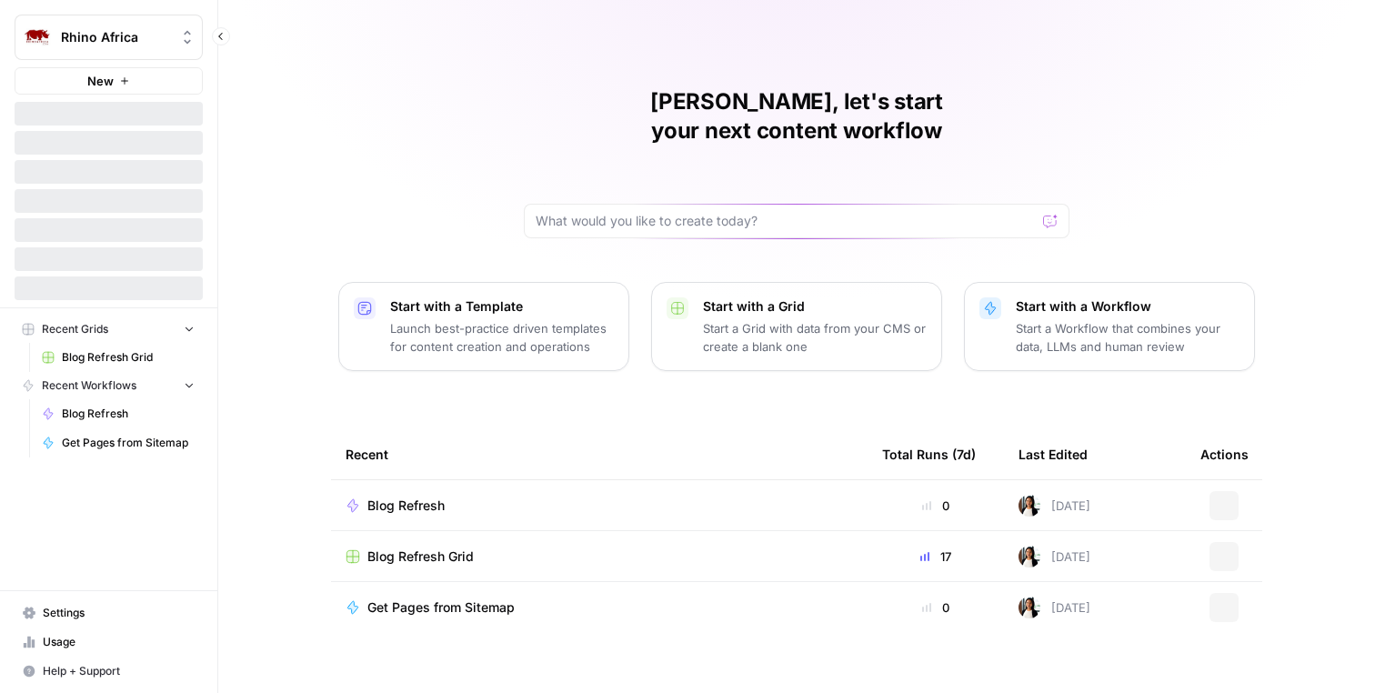  What do you see at coordinates (108, 81) in the screenshot?
I see `button: New` at bounding box center [108, 81].